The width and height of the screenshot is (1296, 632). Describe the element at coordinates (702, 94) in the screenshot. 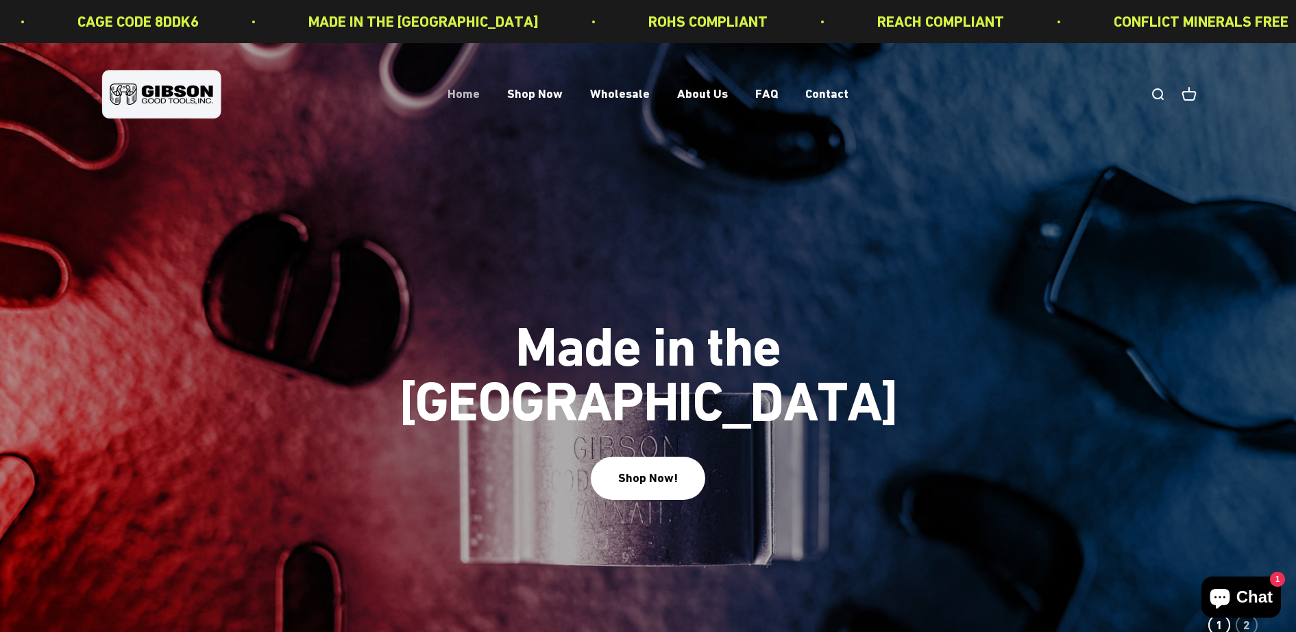

I see `a: About Us` at that location.